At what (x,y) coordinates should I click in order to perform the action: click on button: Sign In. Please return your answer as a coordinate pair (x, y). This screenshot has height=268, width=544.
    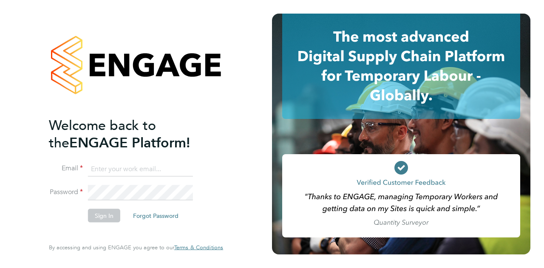
    Looking at the image, I should click on (104, 216).